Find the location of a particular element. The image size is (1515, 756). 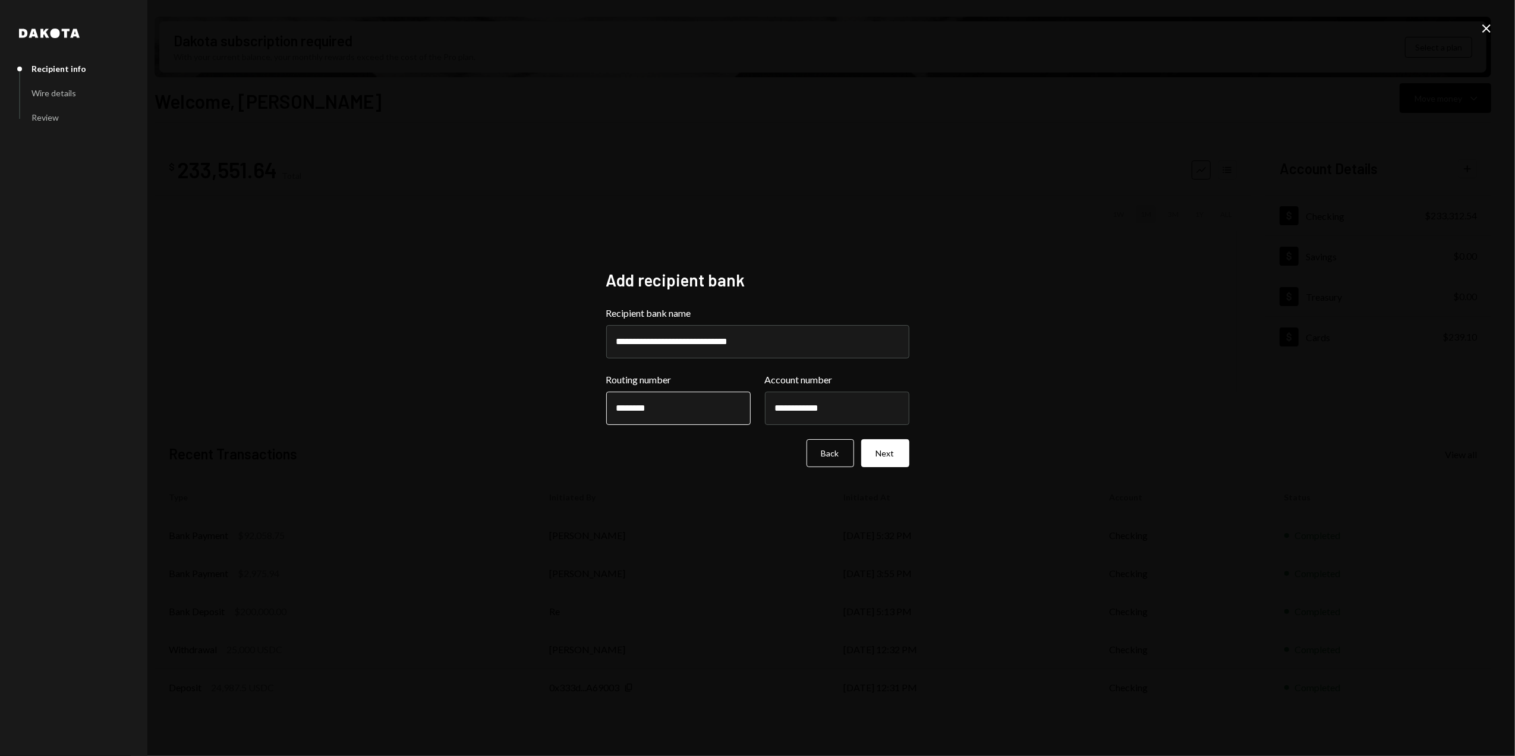

h2: Add recipient bank is located at coordinates (758, 280).